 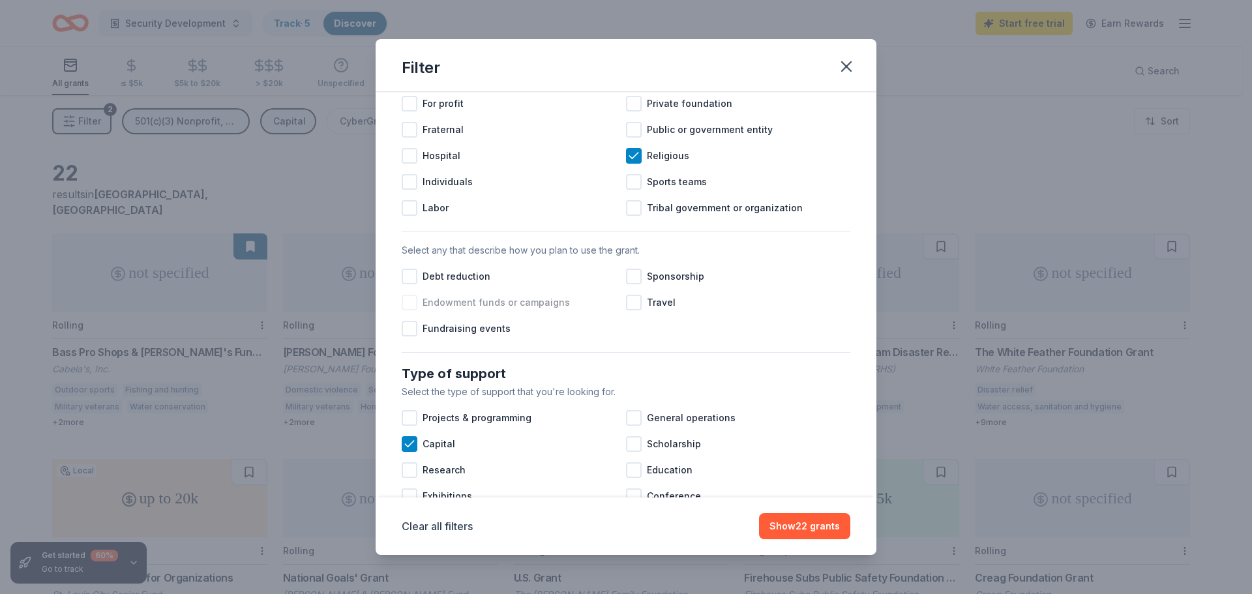 What do you see at coordinates (805, 526) in the screenshot?
I see `button: Show22 grants` at bounding box center [805, 526].